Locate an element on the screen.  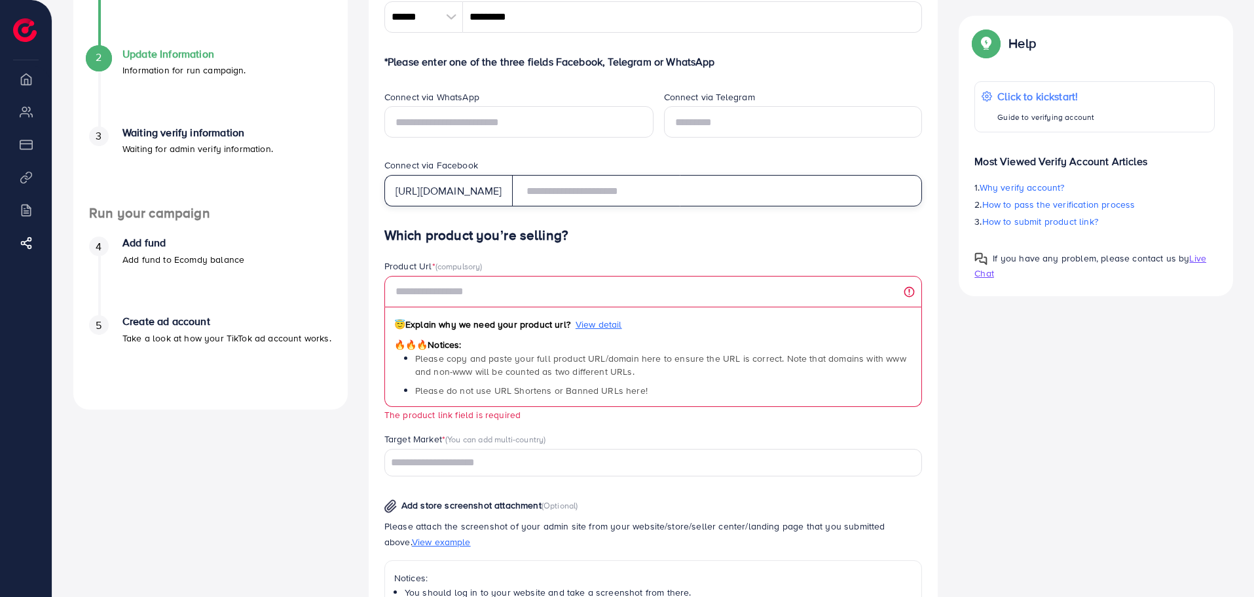
p: 1. is located at coordinates (1094, 187).